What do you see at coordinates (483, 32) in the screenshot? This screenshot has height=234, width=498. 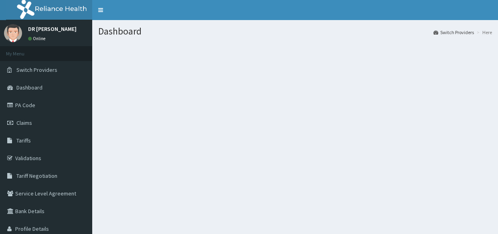 I see `li: Here` at bounding box center [483, 32].